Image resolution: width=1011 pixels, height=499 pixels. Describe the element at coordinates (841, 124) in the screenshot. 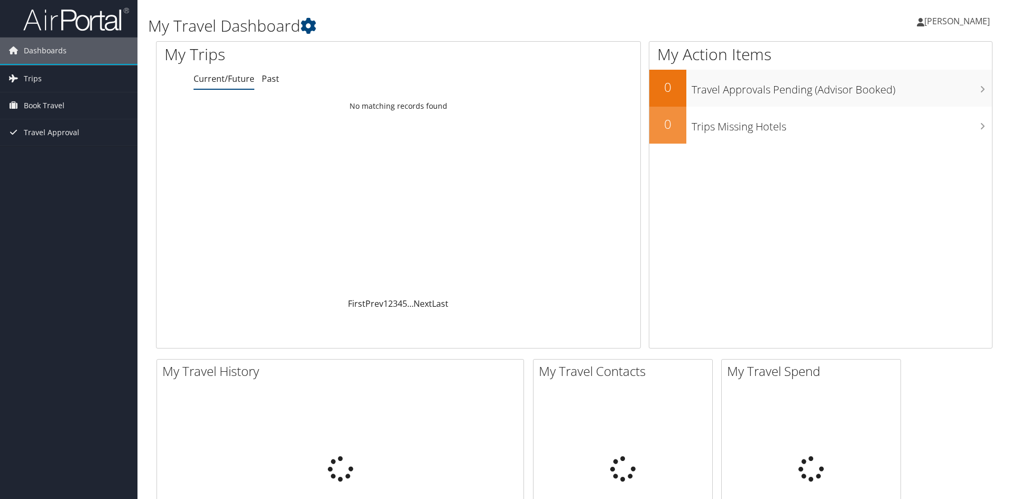

I see `h3: Trips Missing Hotels` at that location.